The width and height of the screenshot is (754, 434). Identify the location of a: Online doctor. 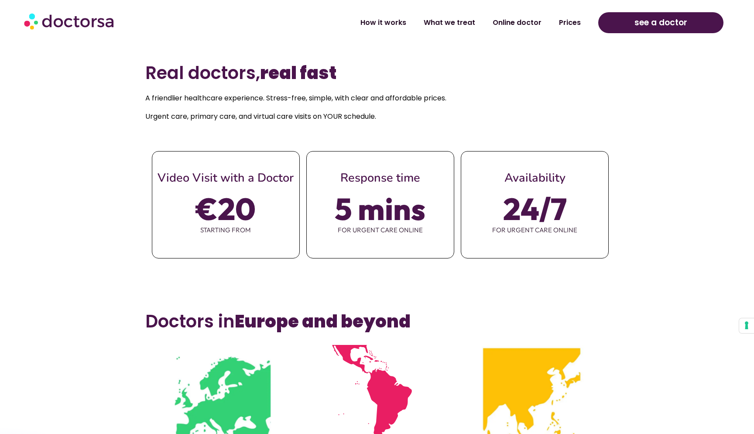
(517, 23).